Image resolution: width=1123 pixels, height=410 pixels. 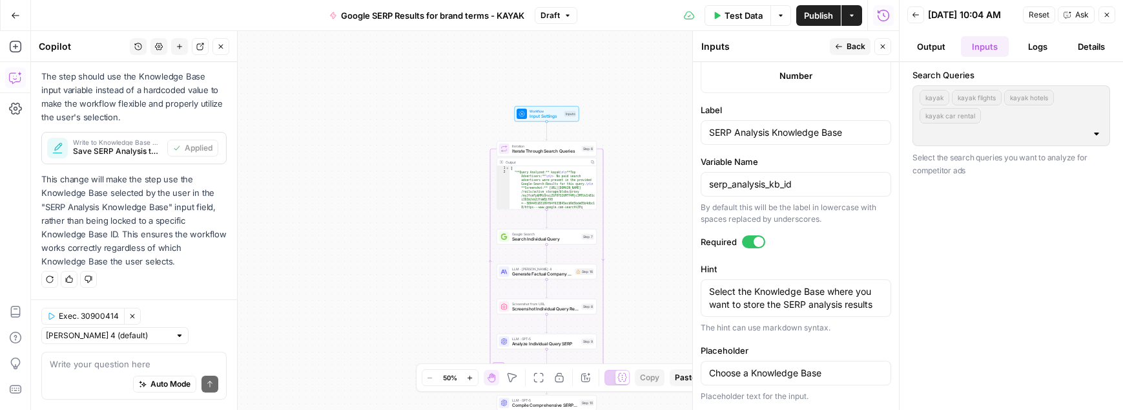 I want to click on span: Toggle code folding, rows 1 through 9, so click(x=508, y=168).